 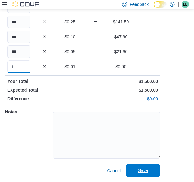 I want to click on p: $0.01, so click(x=70, y=67).